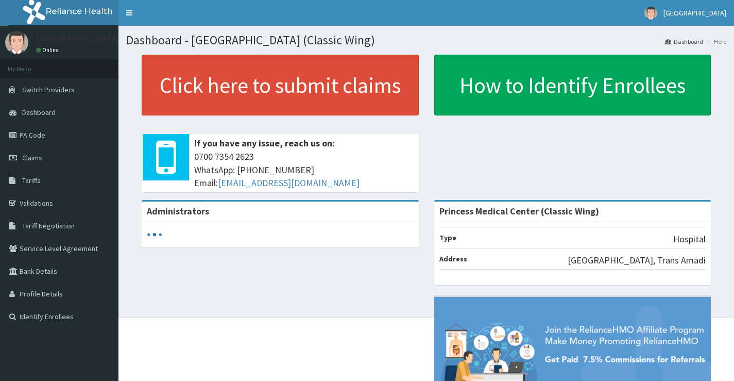 The image size is (734, 381). What do you see at coordinates (448, 237) in the screenshot?
I see `b: Type` at bounding box center [448, 237].